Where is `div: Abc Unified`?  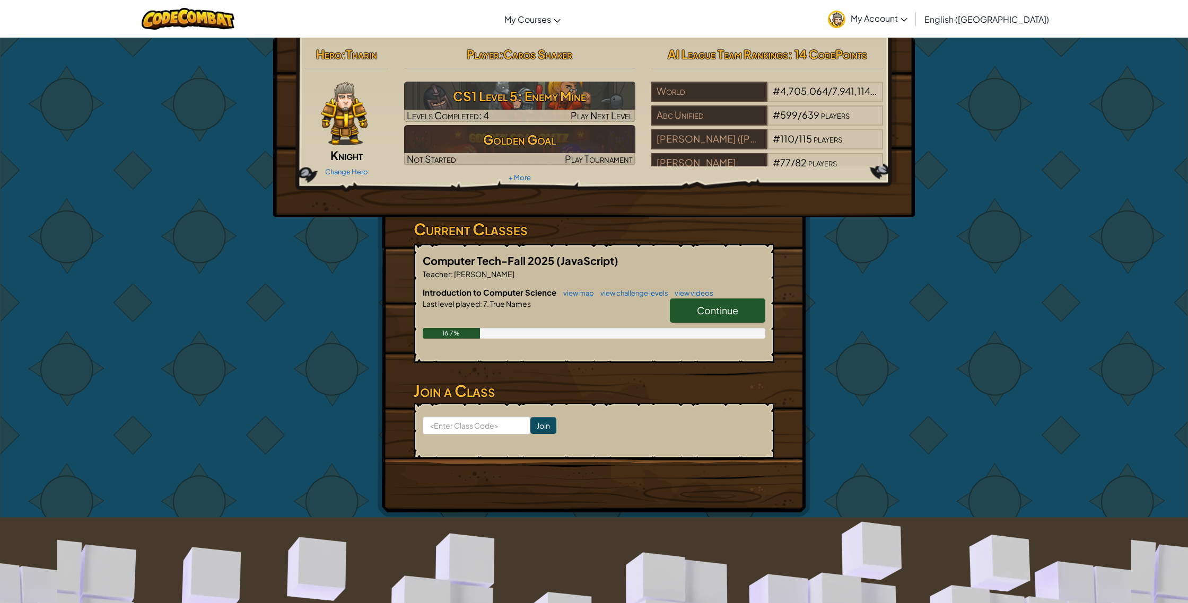 div: Abc Unified is located at coordinates (709, 116).